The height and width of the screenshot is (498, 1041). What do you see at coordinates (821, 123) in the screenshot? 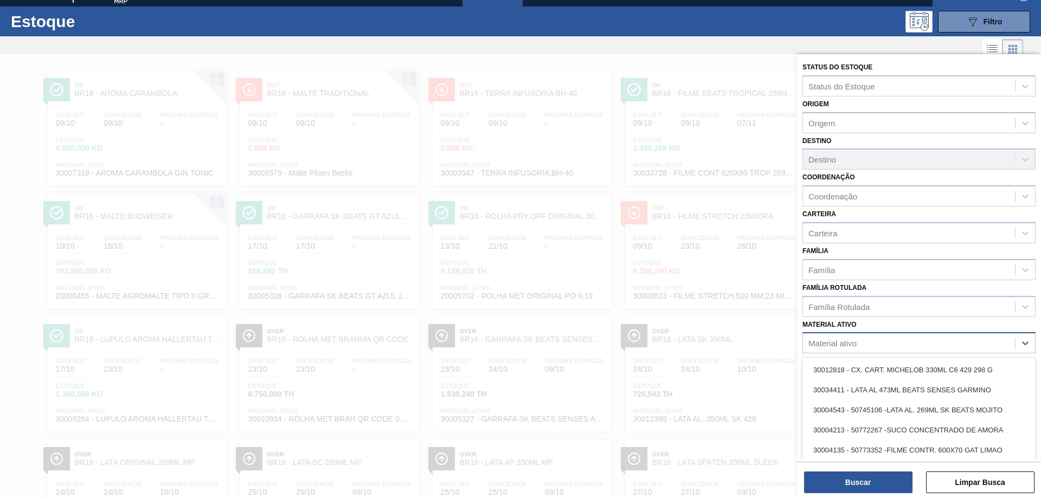
I see `div: Origem` at bounding box center [821, 123].